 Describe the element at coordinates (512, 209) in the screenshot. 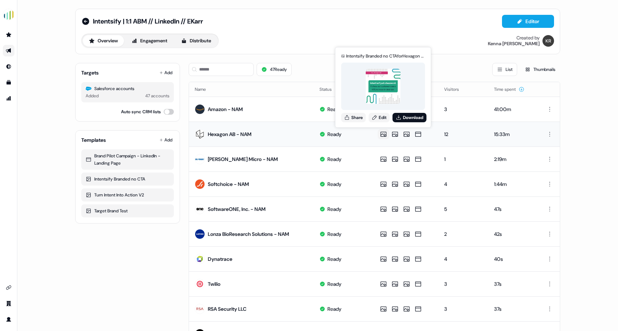

I see `div: 47s` at that location.